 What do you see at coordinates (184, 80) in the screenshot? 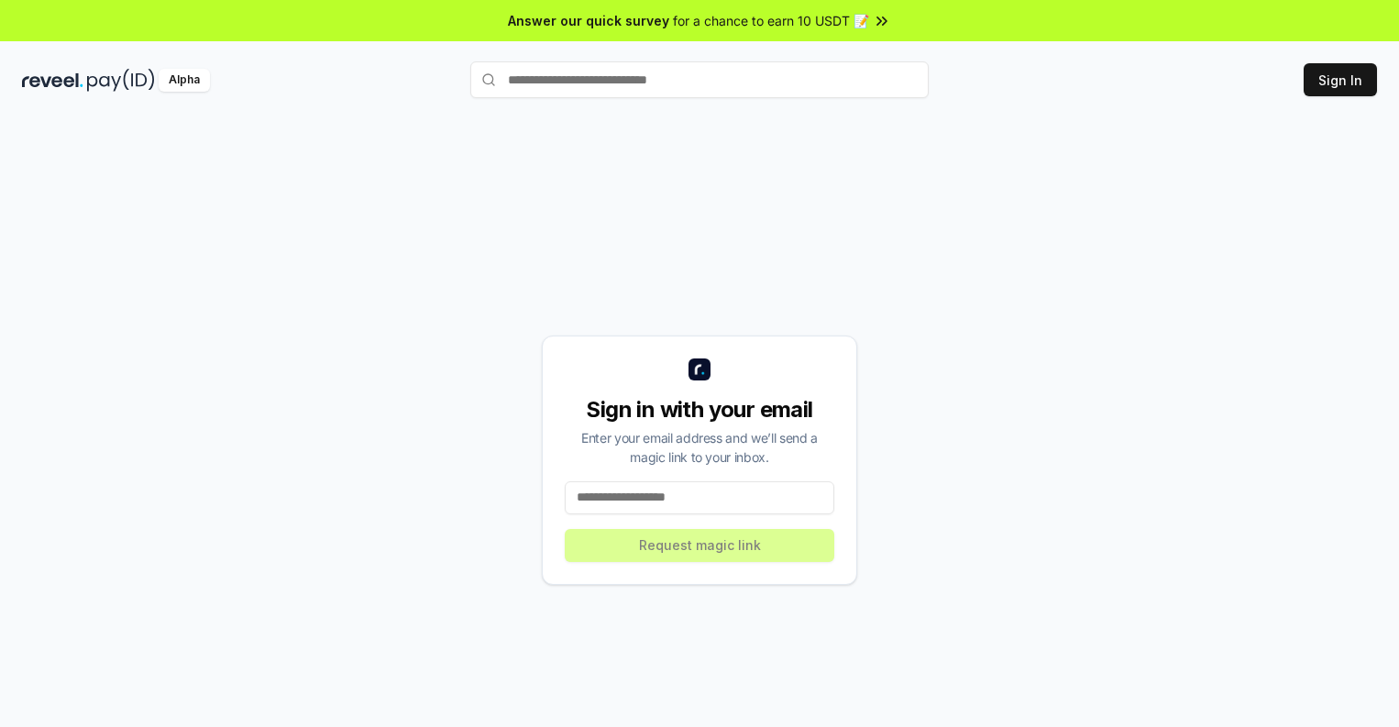
I see `div: Alpha` at bounding box center [184, 80].